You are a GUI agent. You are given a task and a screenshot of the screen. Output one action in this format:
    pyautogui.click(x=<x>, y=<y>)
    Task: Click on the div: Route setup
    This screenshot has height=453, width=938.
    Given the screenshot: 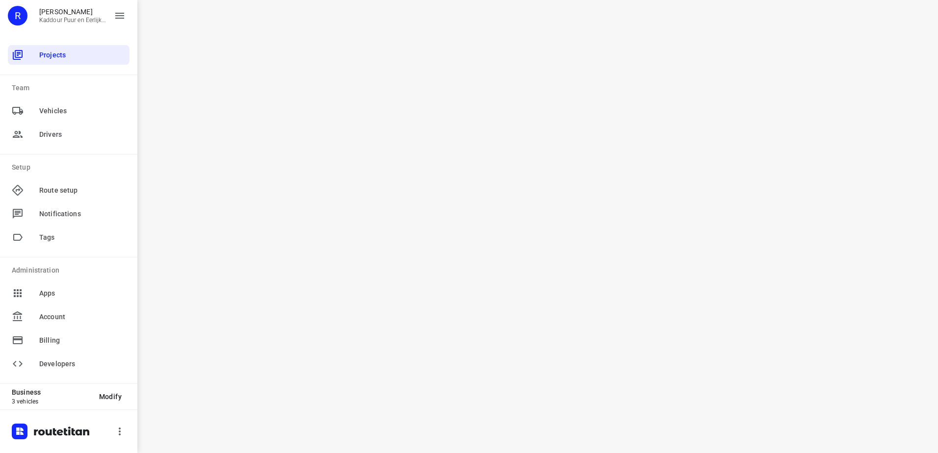 What is the action you would take?
    pyautogui.click(x=69, y=190)
    